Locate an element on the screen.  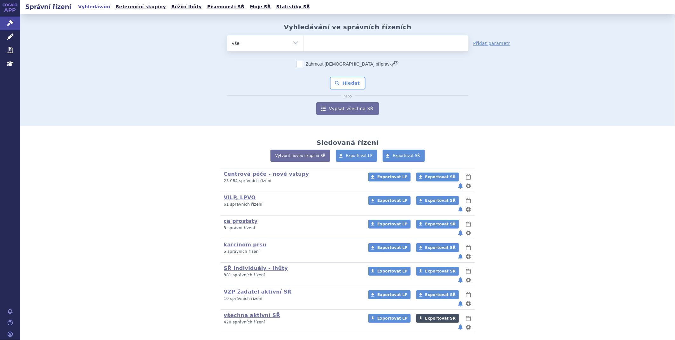
i: nebo is located at coordinates (348, 96).